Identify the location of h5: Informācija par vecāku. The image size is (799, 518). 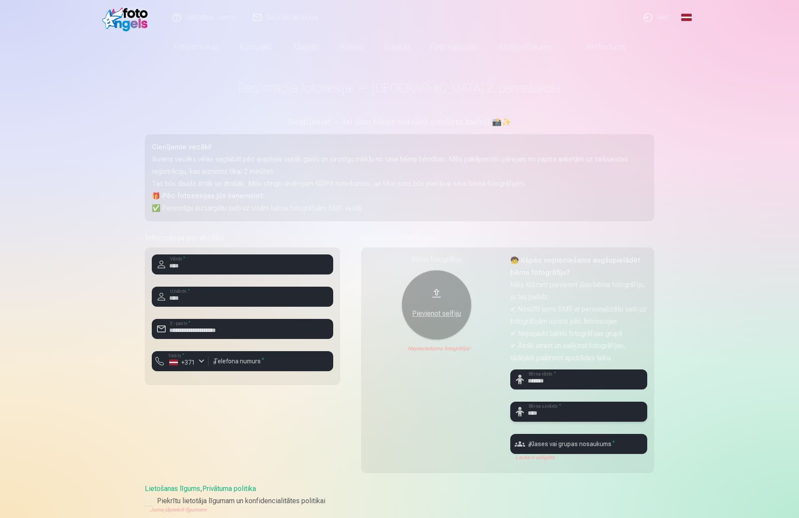
(242, 238).